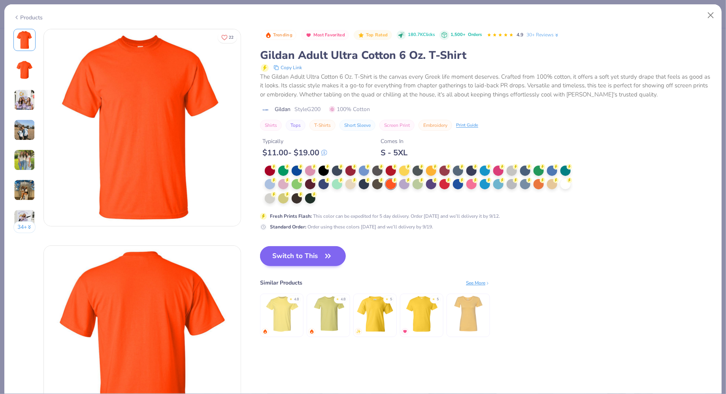 Image resolution: width=726 pixels, height=394 pixels. I want to click on img: Gildan Adult 5.5 Oz. 50/50 T-Shirt, so click(422, 314).